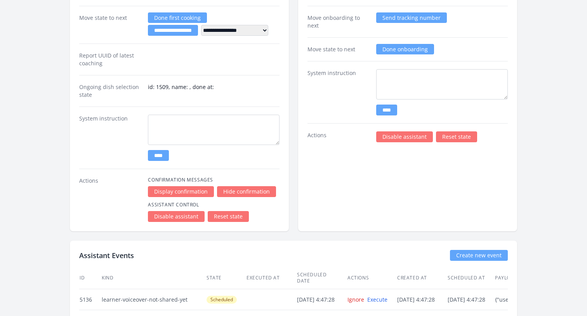  I want to click on th: Scheduled date, so click(322, 278).